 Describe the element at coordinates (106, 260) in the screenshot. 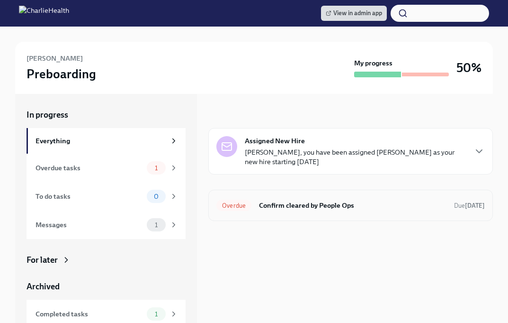

I see `a: For later` at that location.